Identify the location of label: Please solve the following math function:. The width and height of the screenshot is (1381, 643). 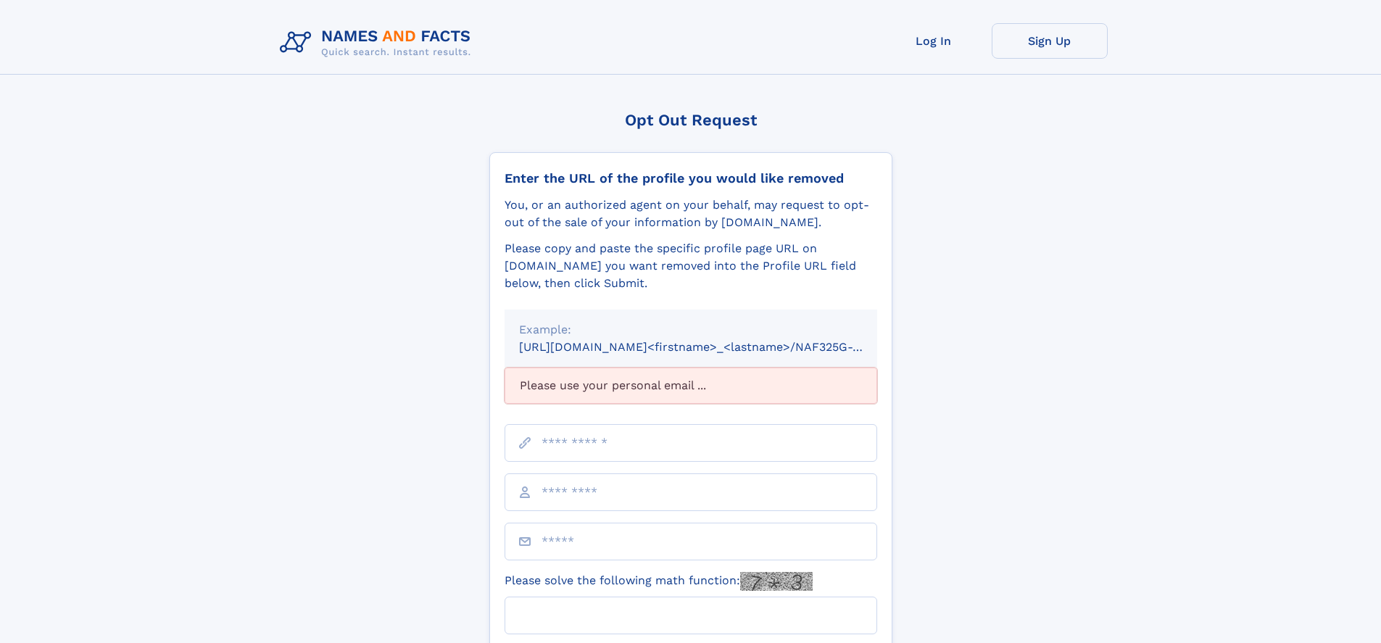
(658, 581).